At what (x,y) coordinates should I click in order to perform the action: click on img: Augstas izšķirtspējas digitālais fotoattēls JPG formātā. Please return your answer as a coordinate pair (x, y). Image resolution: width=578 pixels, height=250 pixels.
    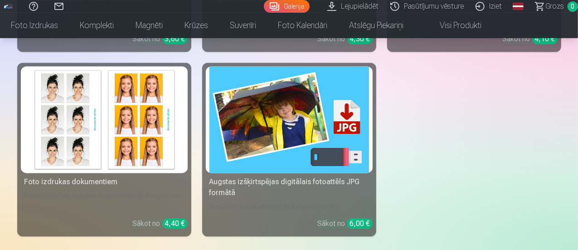
    Looking at the image, I should click on (289, 119).